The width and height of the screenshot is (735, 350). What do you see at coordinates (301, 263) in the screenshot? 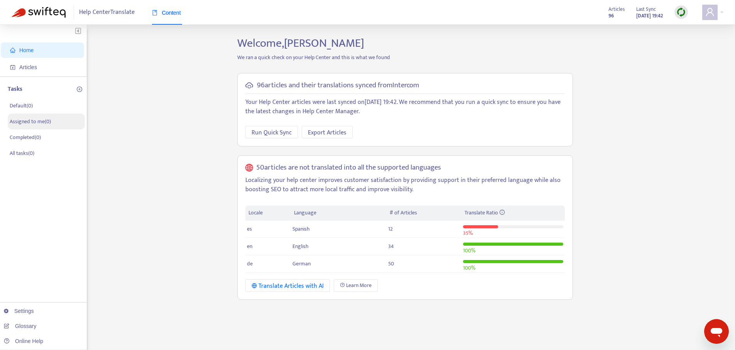
I see `span: German` at bounding box center [301, 263].